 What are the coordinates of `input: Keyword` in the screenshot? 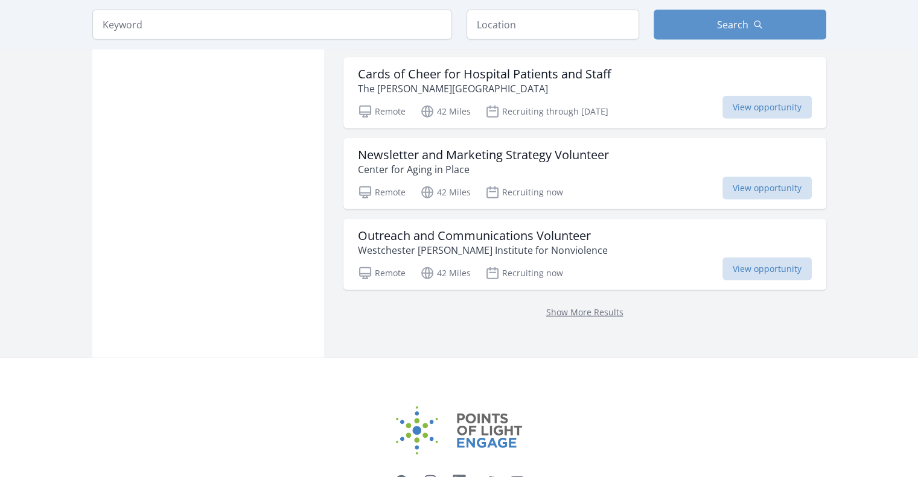 It's located at (272, 25).